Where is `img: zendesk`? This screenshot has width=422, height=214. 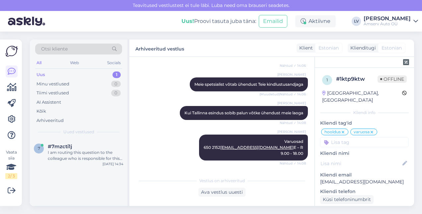
img: zendesk is located at coordinates (406, 62).